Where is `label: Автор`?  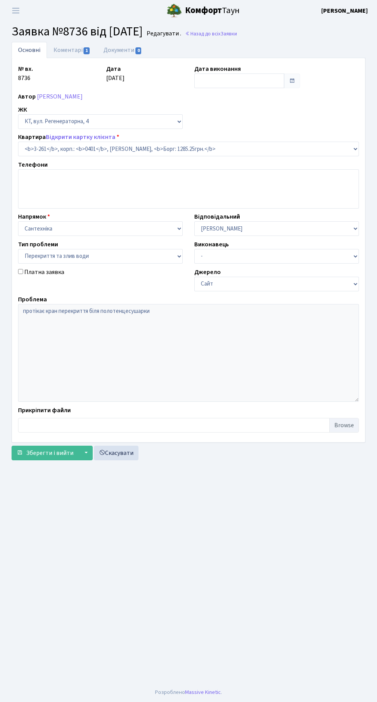 label: Автор is located at coordinates (27, 97).